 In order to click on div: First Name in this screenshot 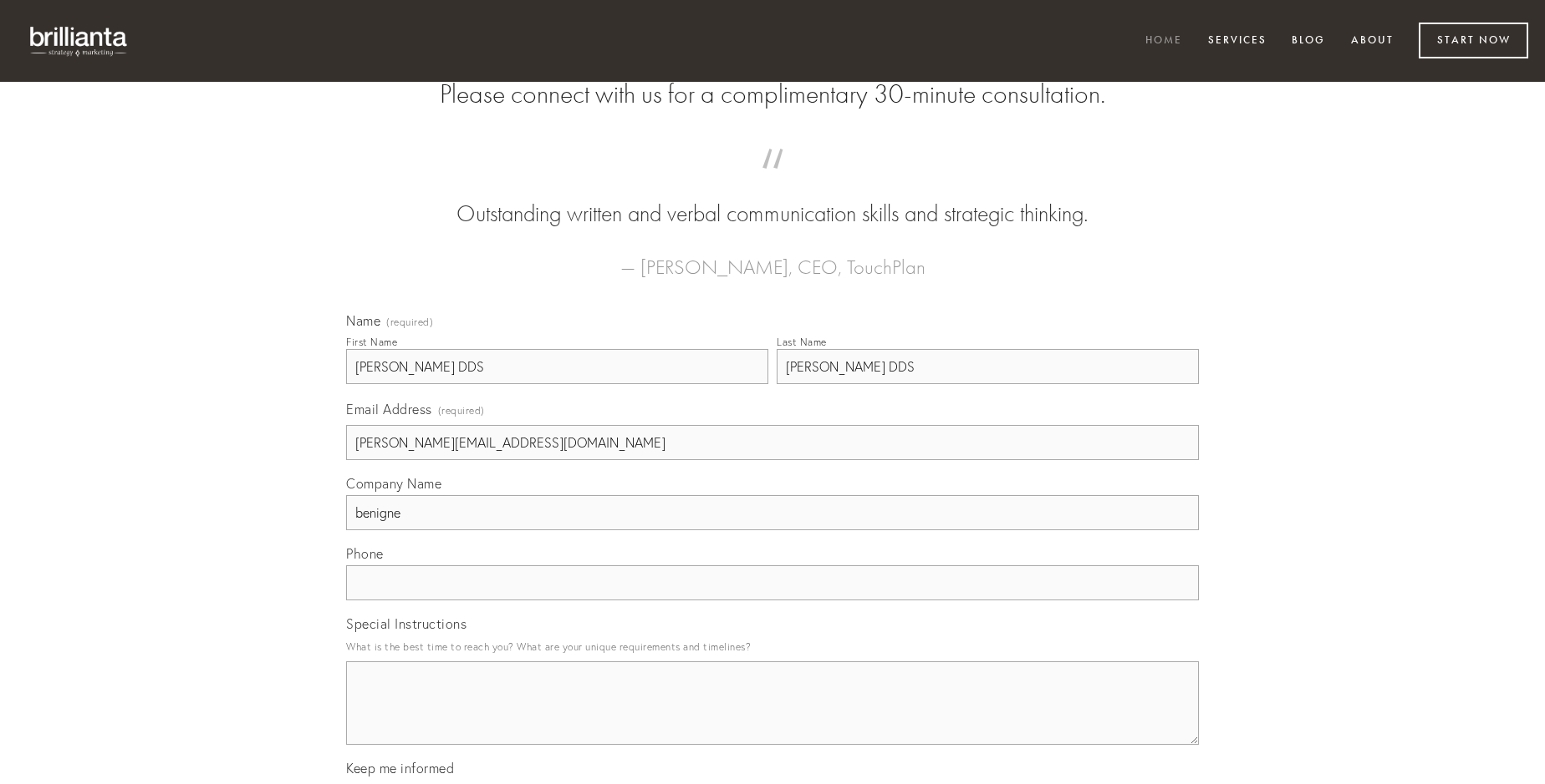, I will do `click(371, 342)`.